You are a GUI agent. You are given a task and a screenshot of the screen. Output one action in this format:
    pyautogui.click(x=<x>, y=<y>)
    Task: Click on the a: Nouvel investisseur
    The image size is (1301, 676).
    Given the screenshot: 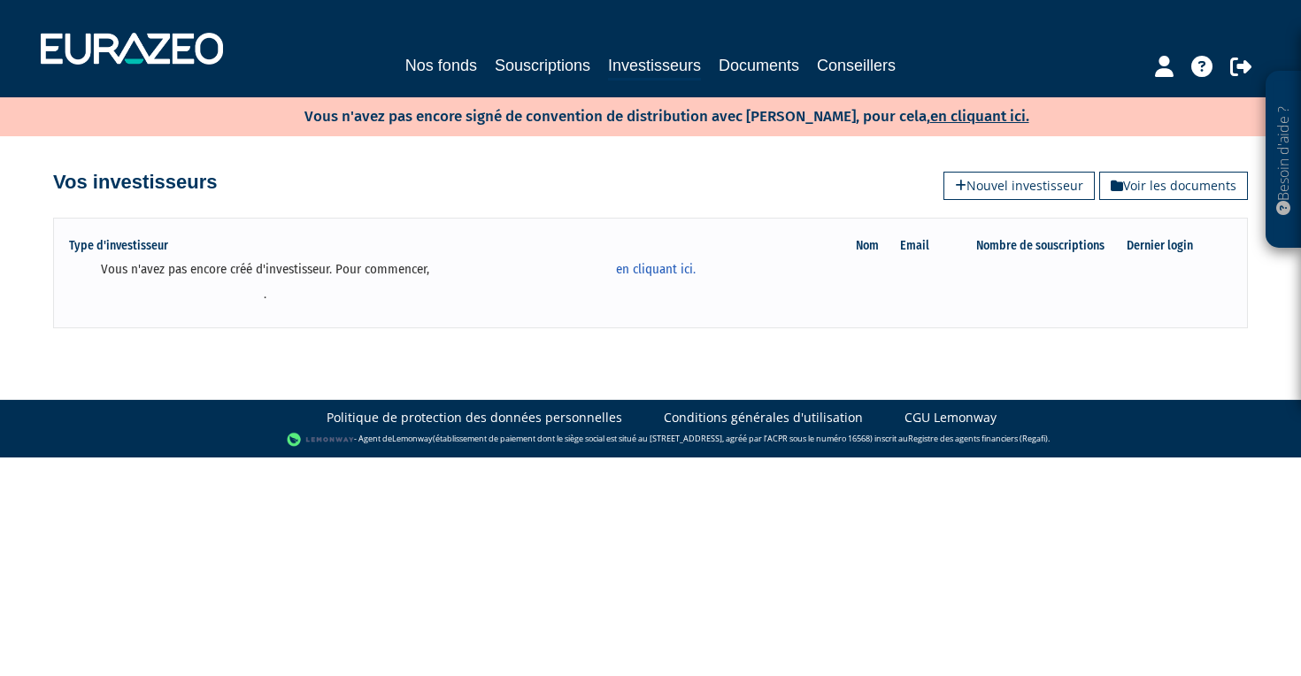 What is the action you would take?
    pyautogui.click(x=1018, y=186)
    